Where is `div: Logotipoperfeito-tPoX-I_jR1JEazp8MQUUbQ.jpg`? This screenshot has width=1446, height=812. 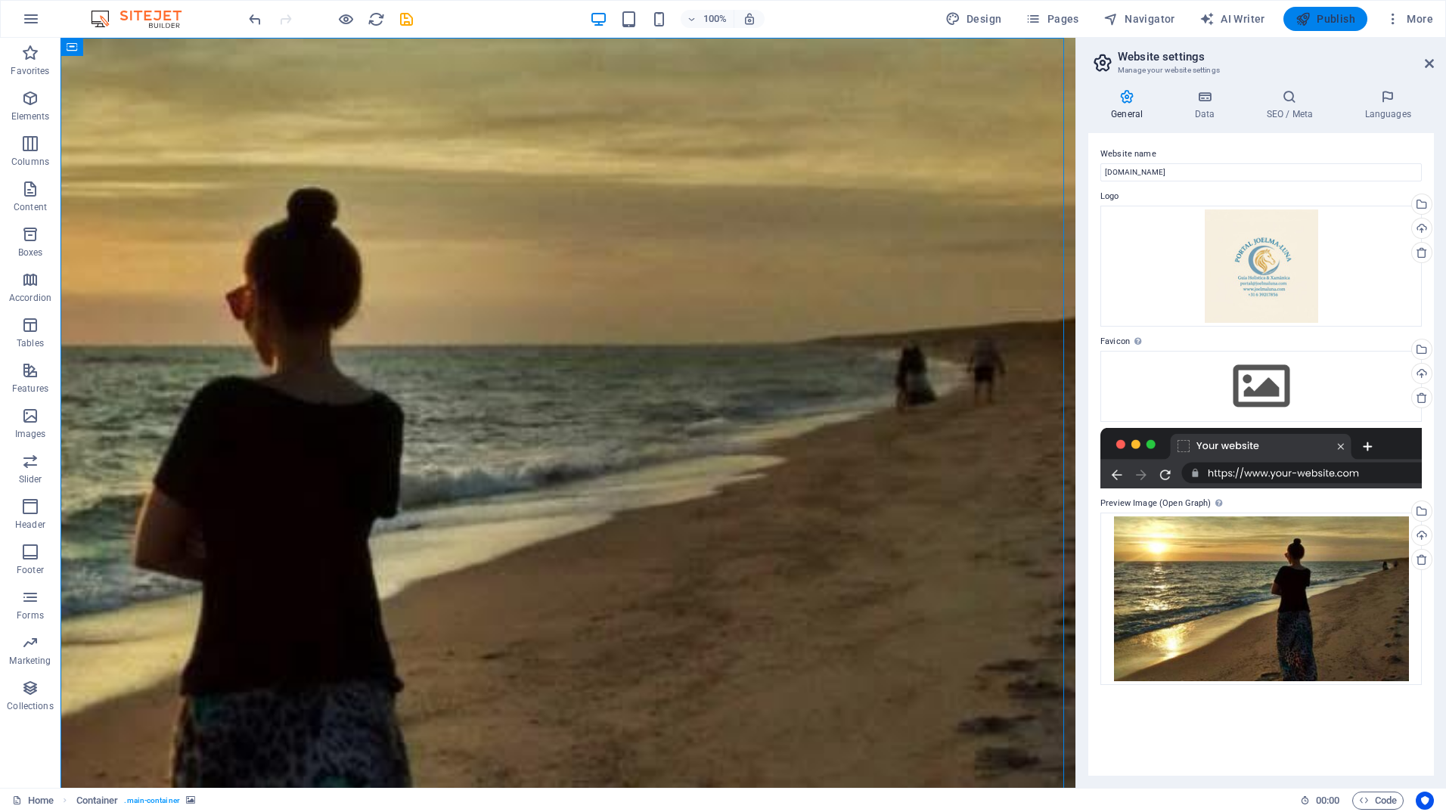 div: Logotipoperfeito-tPoX-I_jR1JEazp8MQUUbQ.jpg is located at coordinates (1261, 266).